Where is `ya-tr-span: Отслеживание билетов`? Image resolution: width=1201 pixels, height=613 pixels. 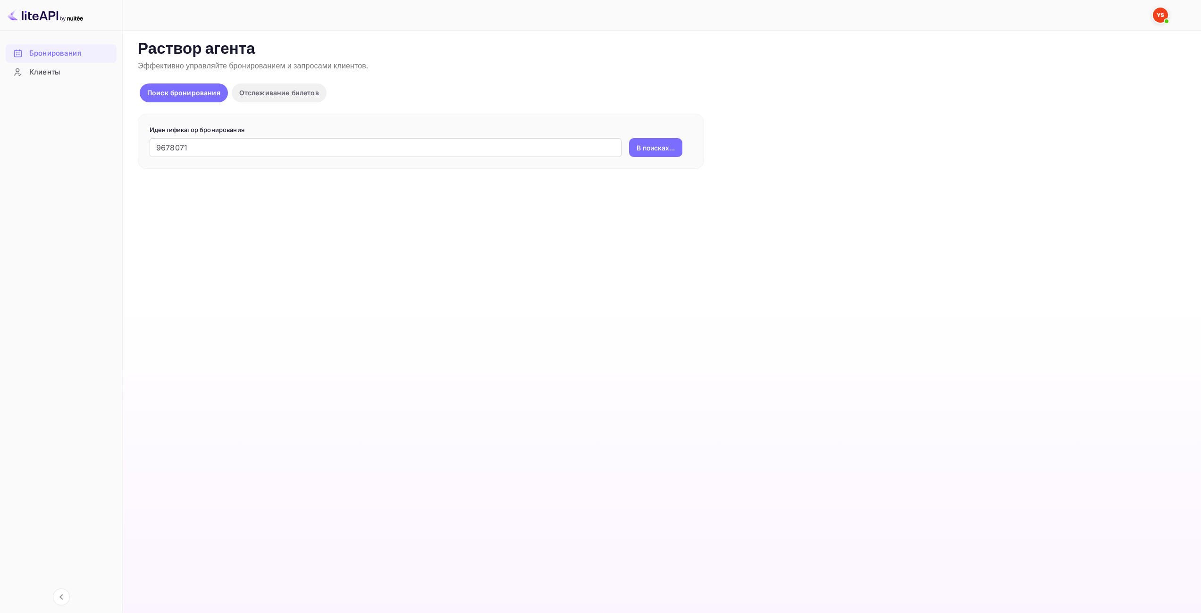
ya-tr-span: Отслеживание билетов is located at coordinates (279, 92).